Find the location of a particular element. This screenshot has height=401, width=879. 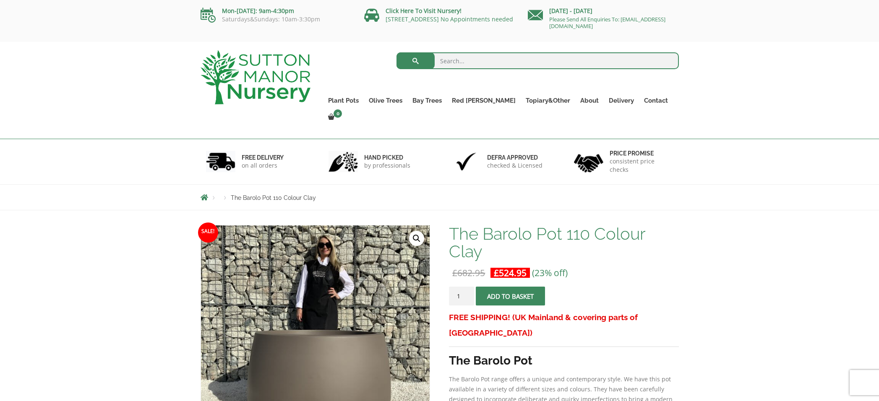

a: About is located at coordinates (589, 101).